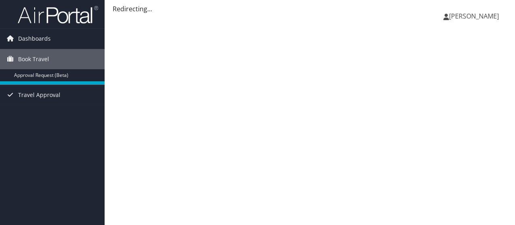 Image resolution: width=515 pixels, height=225 pixels. Describe the element at coordinates (310, 9) in the screenshot. I see `div: Redirecting...` at that location.